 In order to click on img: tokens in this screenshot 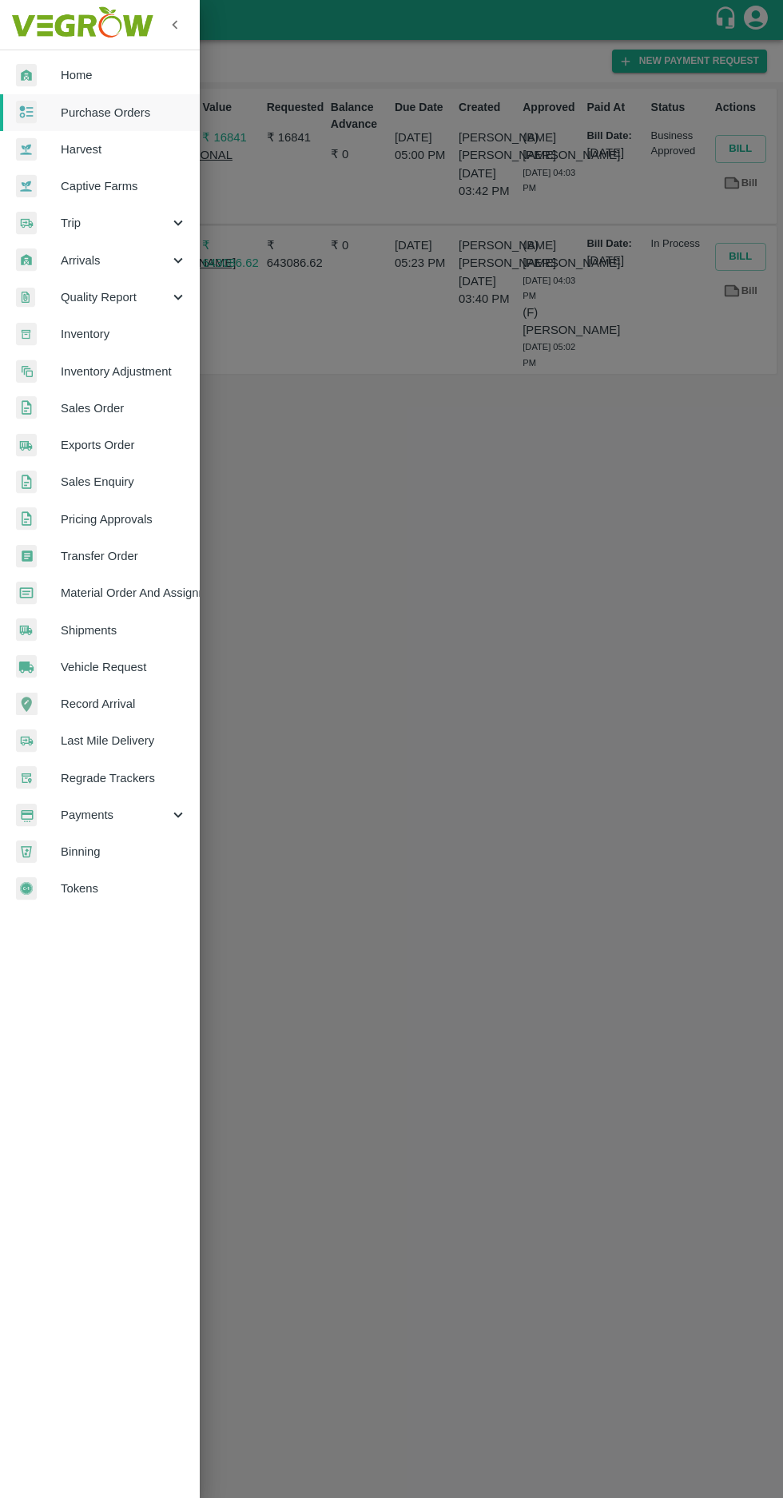, I will do `click(26, 888)`.